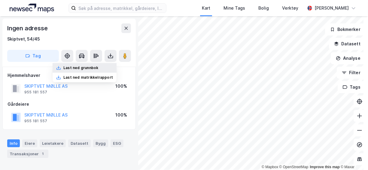 Image resolution: width=368 pixels, height=170 pixels. Describe the element at coordinates (121, 8) in the screenshot. I see `input: Søk på adresse, matrikkel, gårdeiere, leietakere eller personer` at that location.